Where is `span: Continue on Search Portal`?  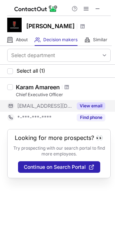 span: Continue on Search Portal is located at coordinates (55, 167).